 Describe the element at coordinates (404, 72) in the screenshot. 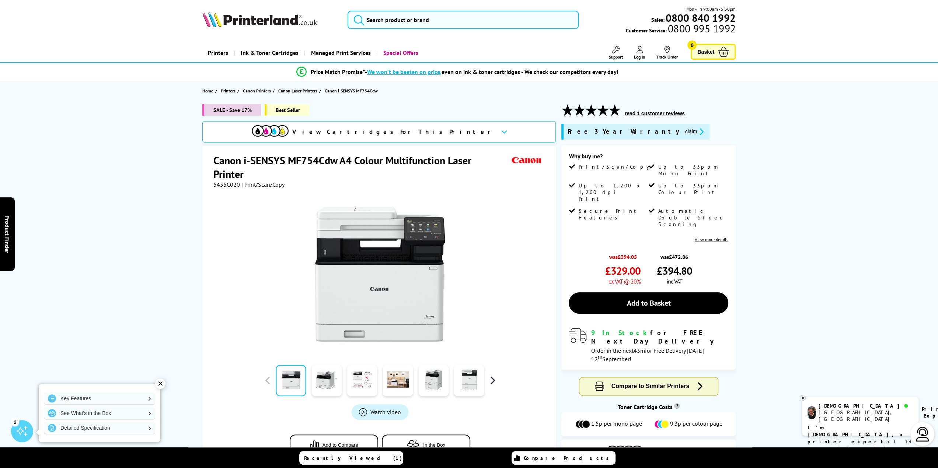

I see `span: We won’t be beaten on price,` at that location.